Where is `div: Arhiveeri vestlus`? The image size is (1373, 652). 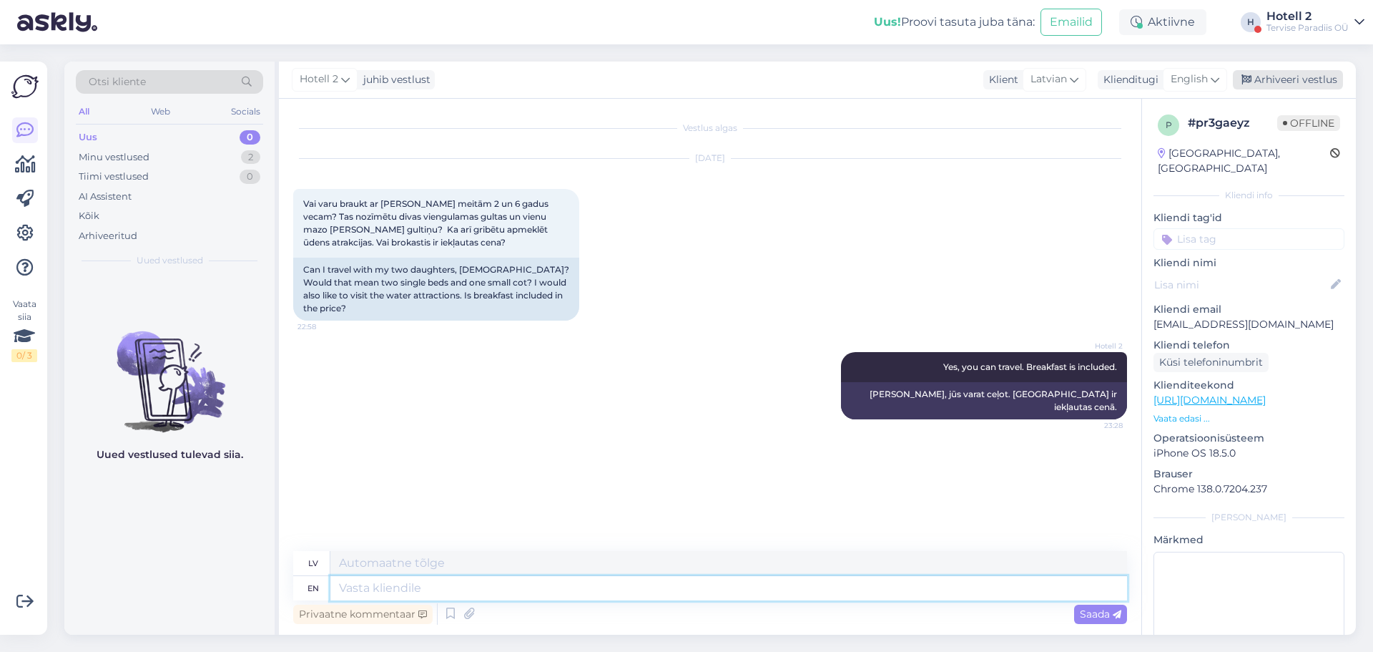 div: Arhiveeri vestlus is located at coordinates (1288, 79).